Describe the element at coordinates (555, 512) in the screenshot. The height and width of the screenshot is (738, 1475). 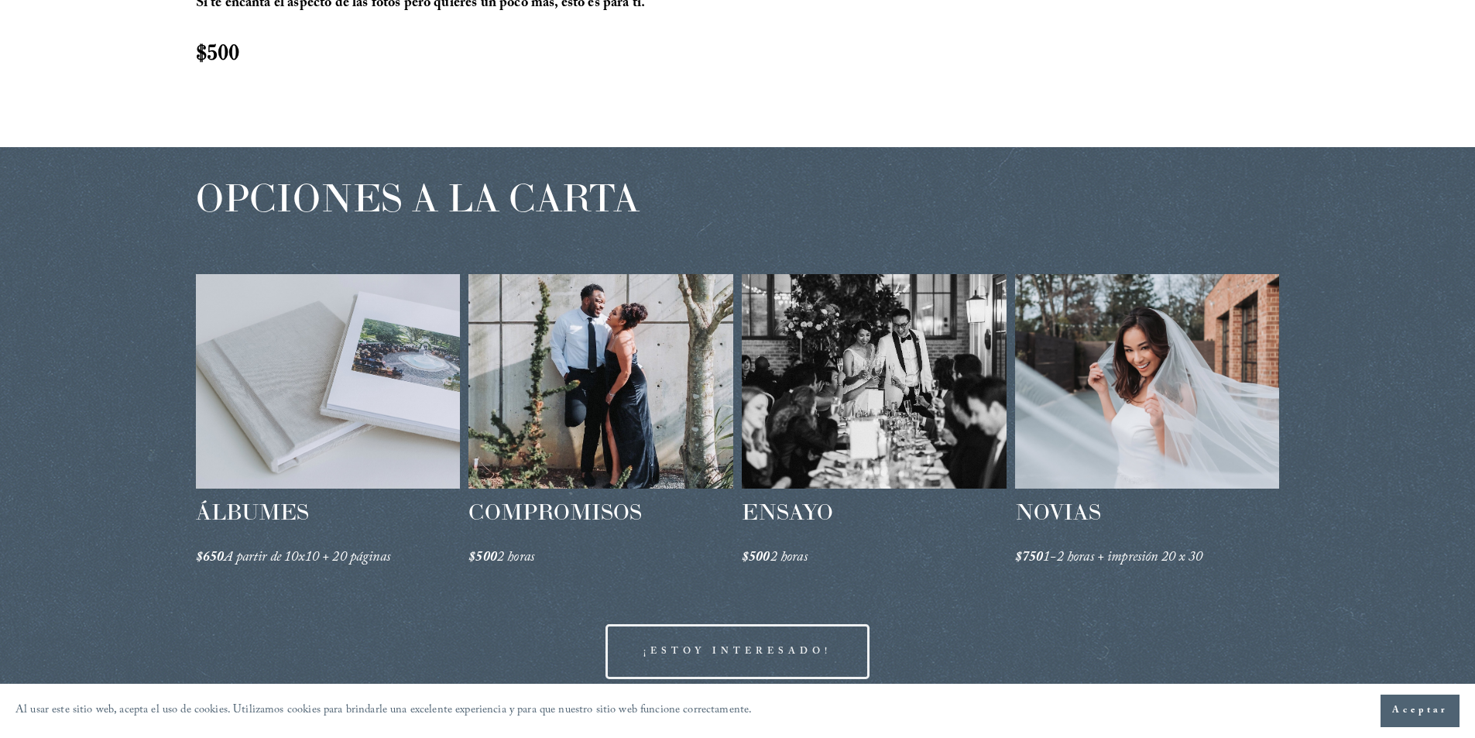
I see `font: COMPROMISOS` at that location.